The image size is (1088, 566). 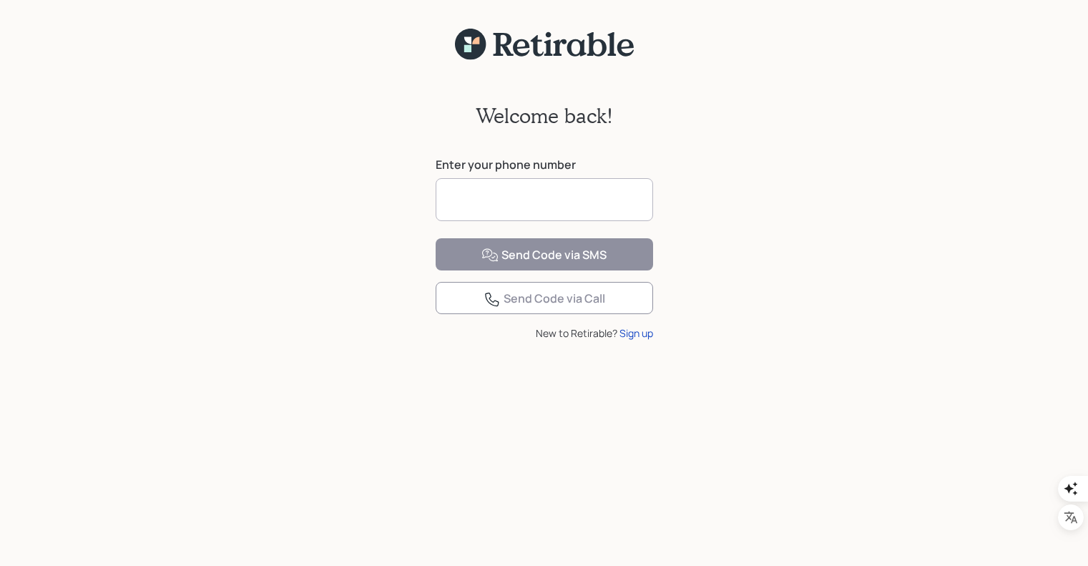 I want to click on button: Send Code via SMS, so click(x=544, y=254).